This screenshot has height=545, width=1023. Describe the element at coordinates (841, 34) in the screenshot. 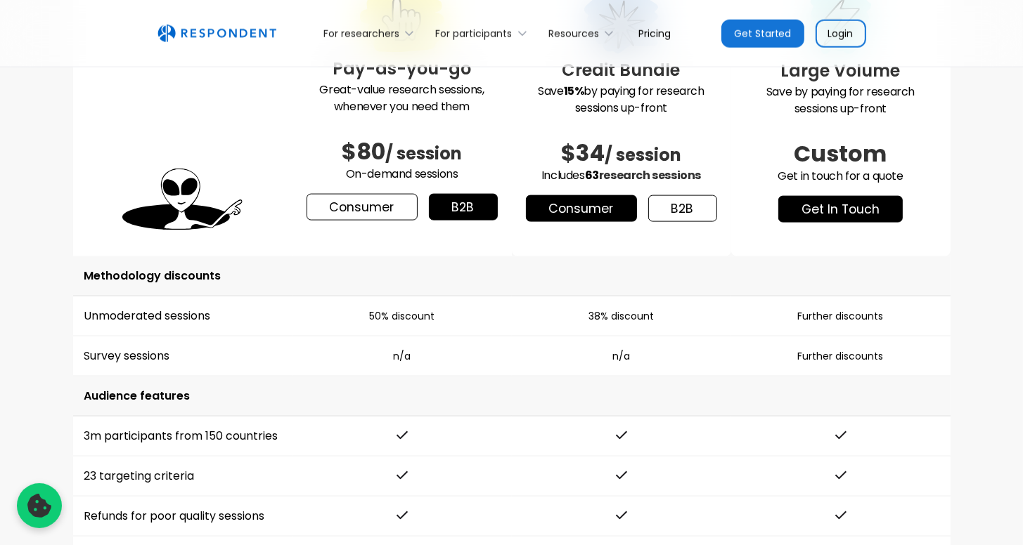

I see `a: Login` at that location.